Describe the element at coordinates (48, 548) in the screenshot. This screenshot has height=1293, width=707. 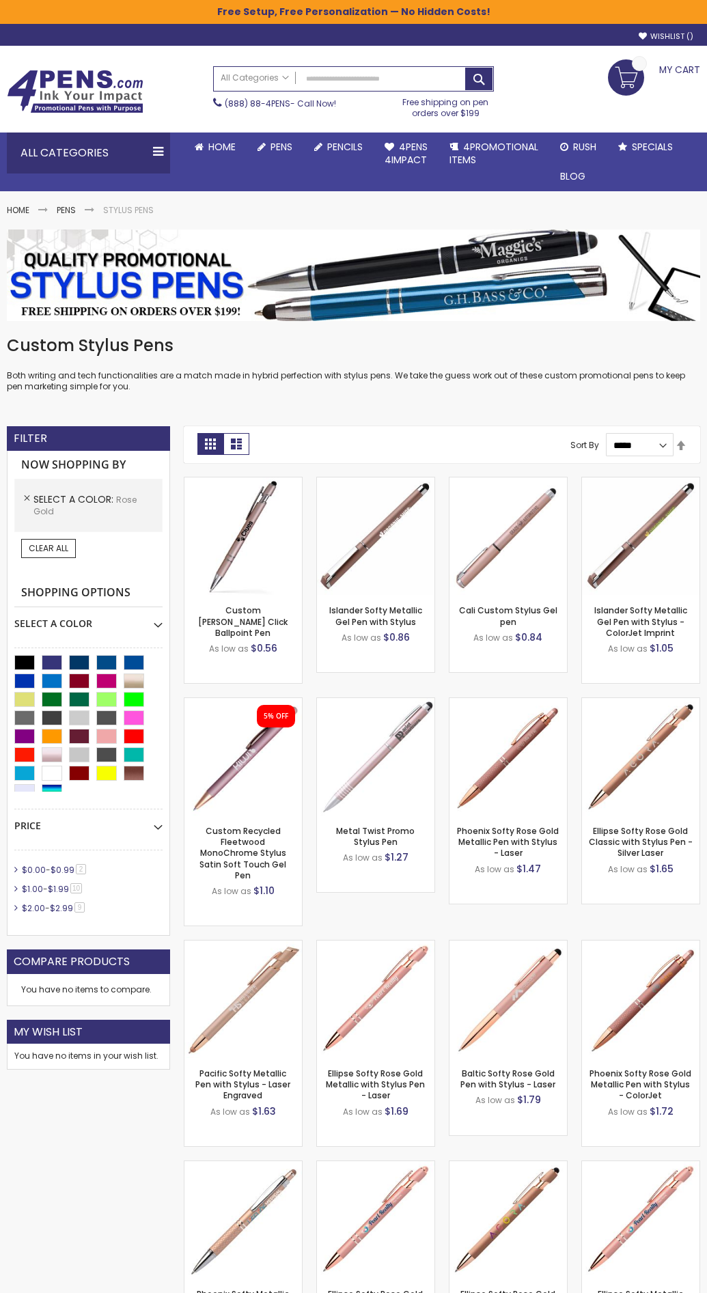
I see `a: Clear All` at that location.